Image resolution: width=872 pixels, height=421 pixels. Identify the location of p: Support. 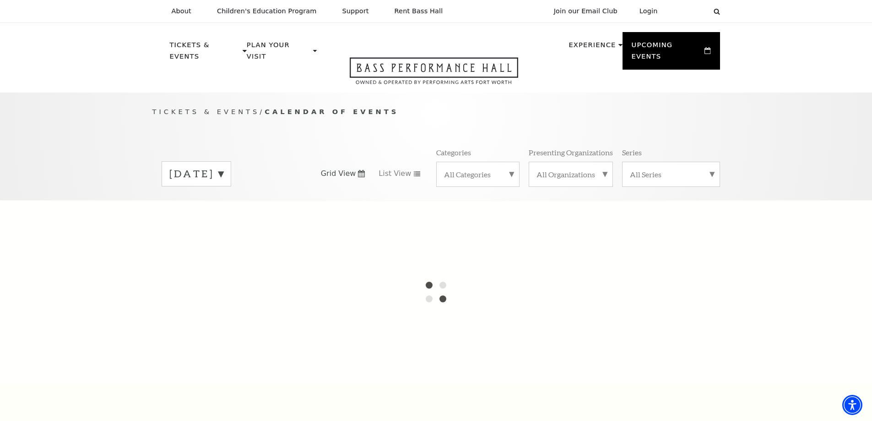
(356, 11).